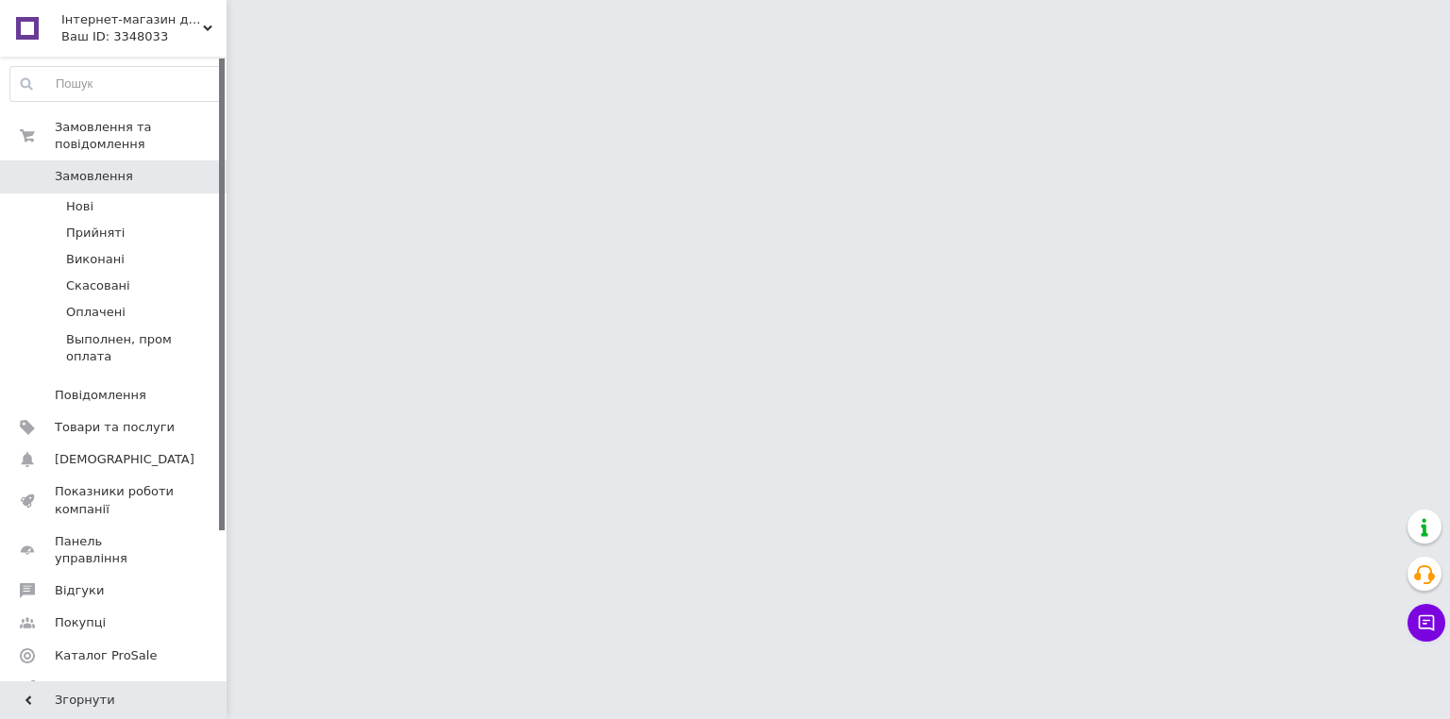  Describe the element at coordinates (143, 348) in the screenshot. I see `span: Выполнен, пром оплата` at that location.